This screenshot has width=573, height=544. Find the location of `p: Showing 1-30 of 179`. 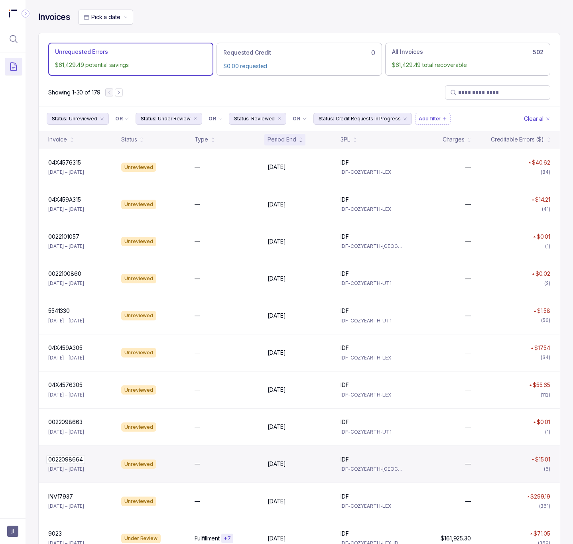

p: Showing 1-30 of 179 is located at coordinates (74, 92).